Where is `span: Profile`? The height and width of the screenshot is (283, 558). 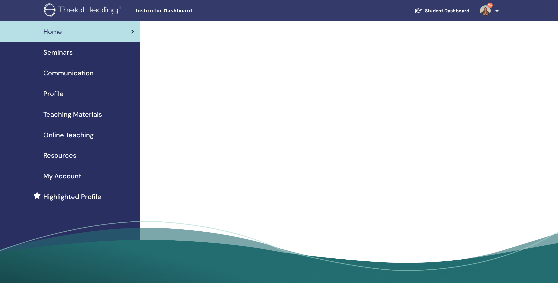
span: Profile is located at coordinates (53, 94).